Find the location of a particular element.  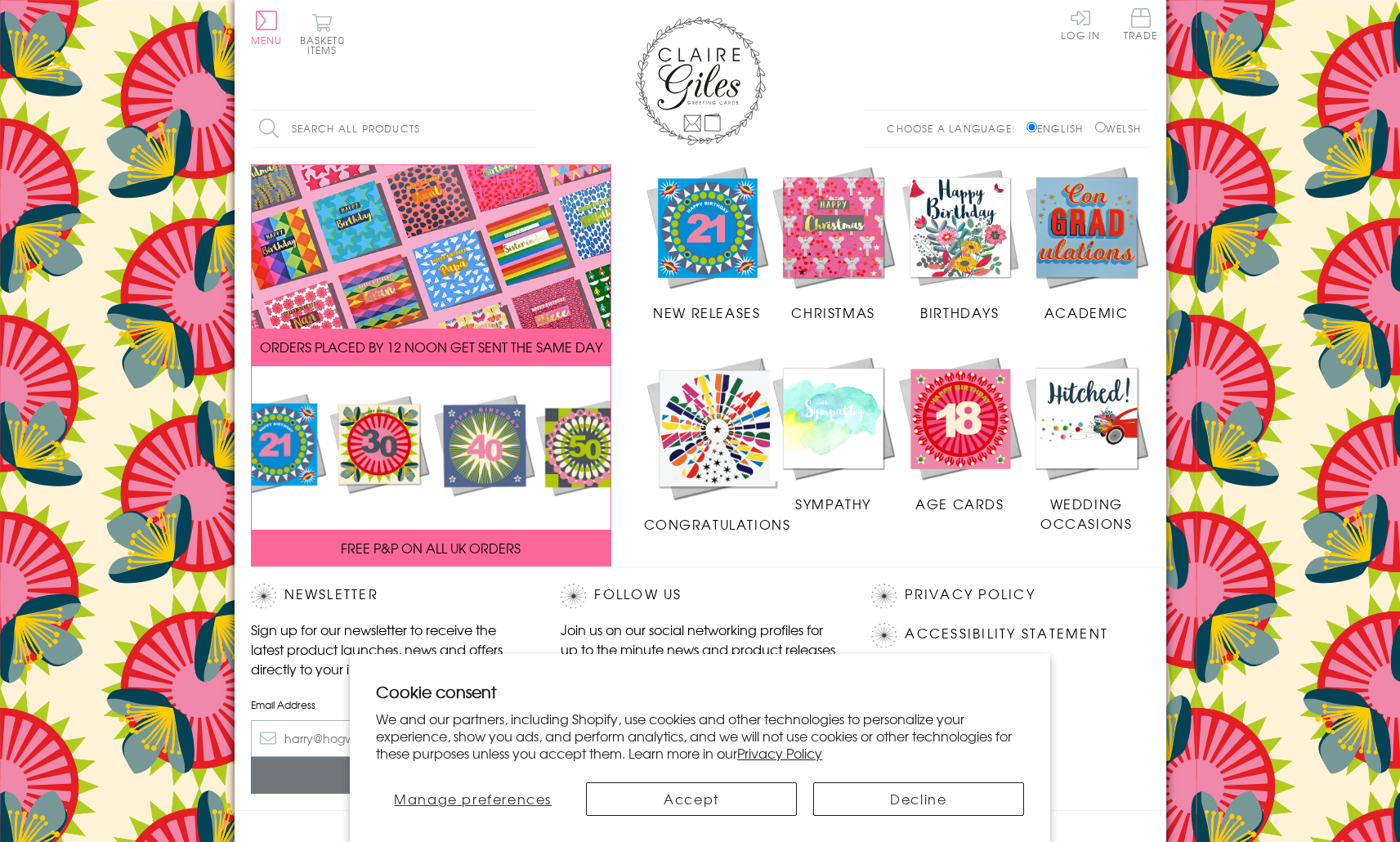

p: Join us on our social networking profiles for up to the minute news and product releases the mome... is located at coordinates (700, 648).